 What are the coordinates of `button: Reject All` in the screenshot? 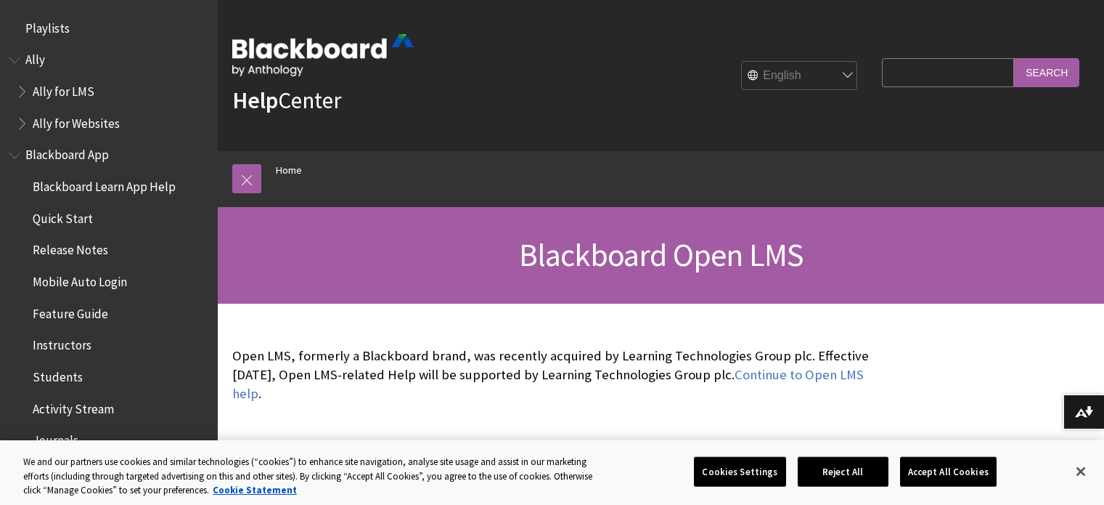 It's located at (843, 471).